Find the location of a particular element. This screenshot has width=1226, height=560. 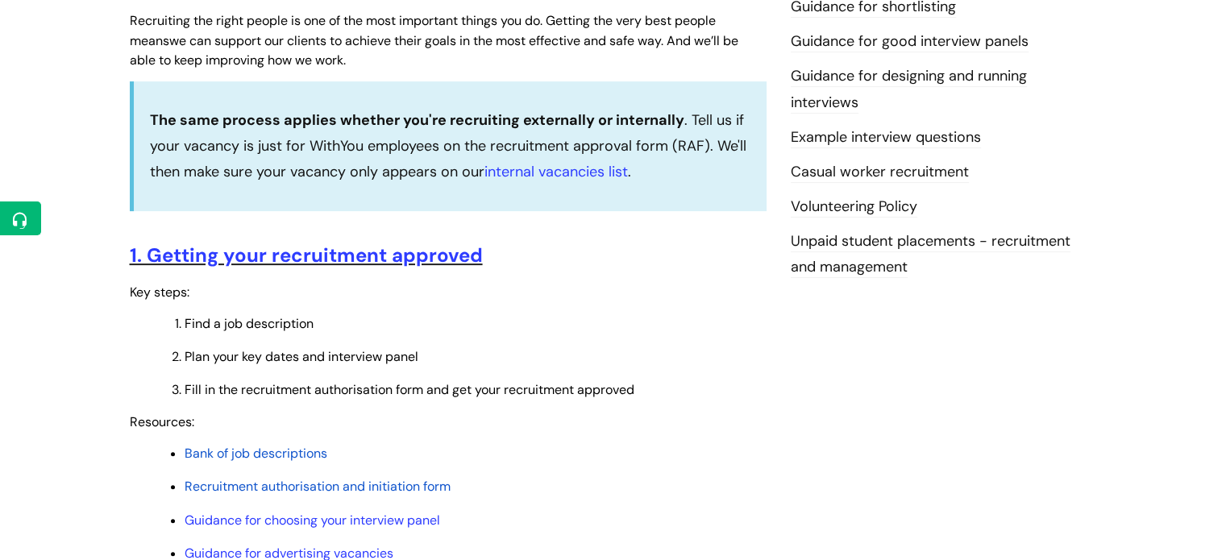

a: Guidance for good interview panels is located at coordinates (909, 42).